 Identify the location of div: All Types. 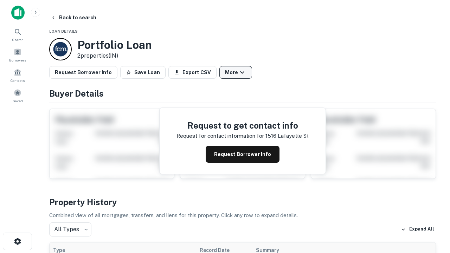
(70, 230).